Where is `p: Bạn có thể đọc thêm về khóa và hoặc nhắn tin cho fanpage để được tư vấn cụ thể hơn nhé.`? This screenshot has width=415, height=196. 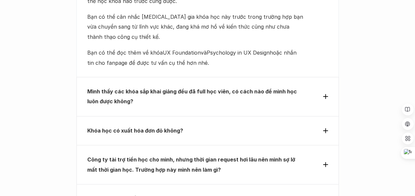
p: Bạn có thể đọc thêm về khóa và hoặc nhắn tin cho fanpage để được tư vấn cụ thể hơn nhé. is located at coordinates (196, 57).